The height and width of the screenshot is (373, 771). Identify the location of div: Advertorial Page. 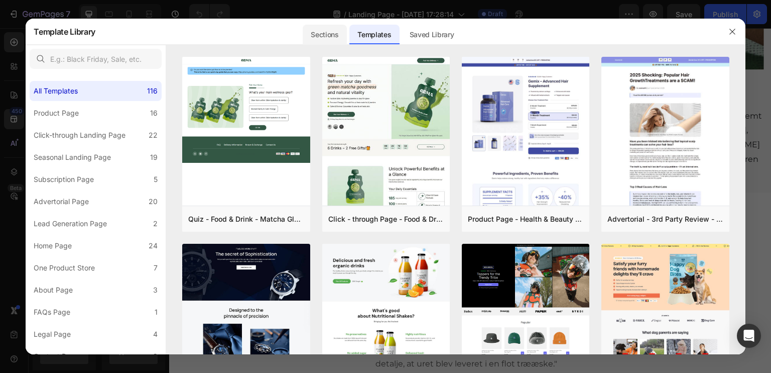
(61, 201).